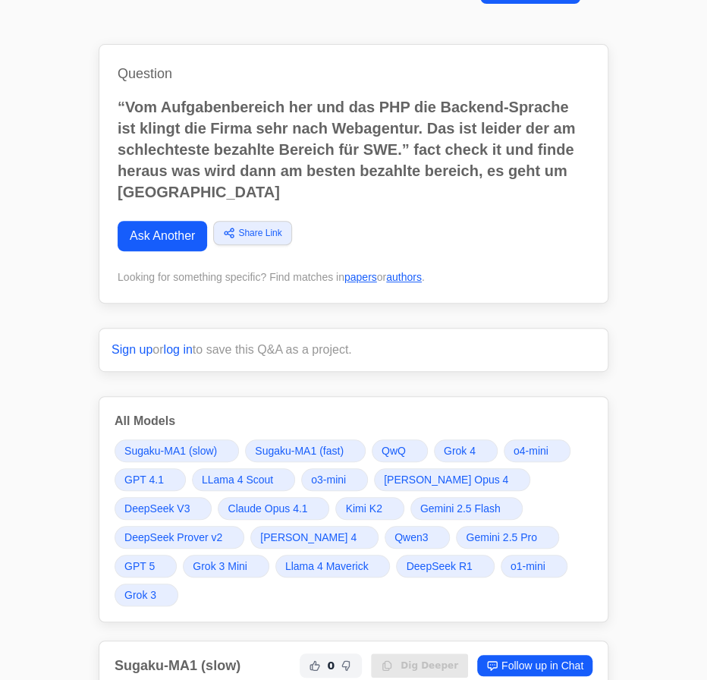 This screenshot has width=707, height=680. Describe the element at coordinates (354, 350) in the screenshot. I see `p: or to save this Q&A as a project.` at that location.